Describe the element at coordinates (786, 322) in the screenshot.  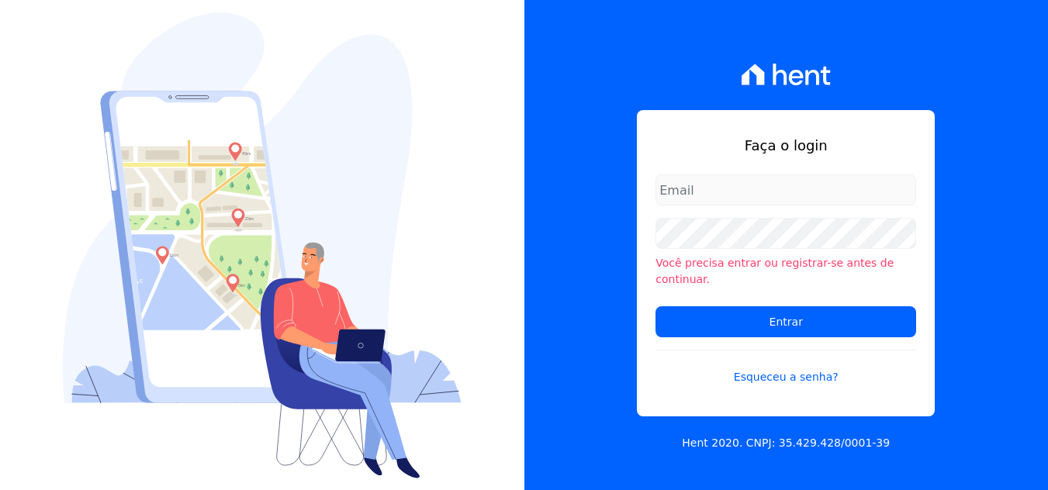
I see `input: Entrar` at that location.